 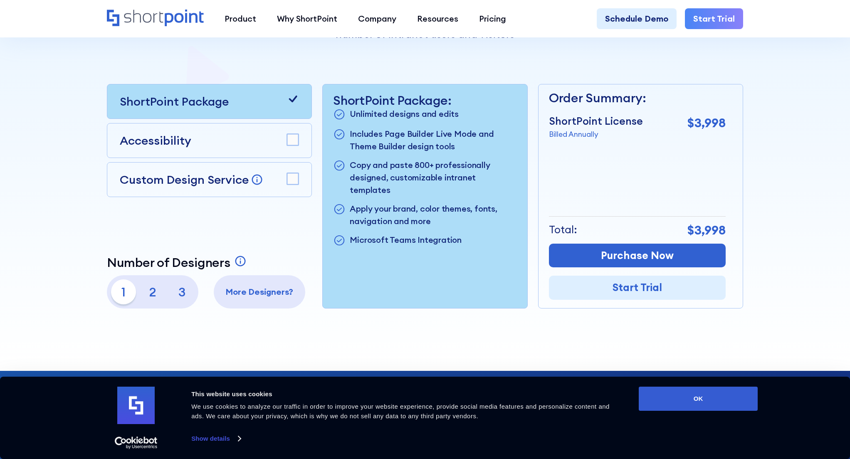 I want to click on div: Chat Widget, so click(x=775, y=411).